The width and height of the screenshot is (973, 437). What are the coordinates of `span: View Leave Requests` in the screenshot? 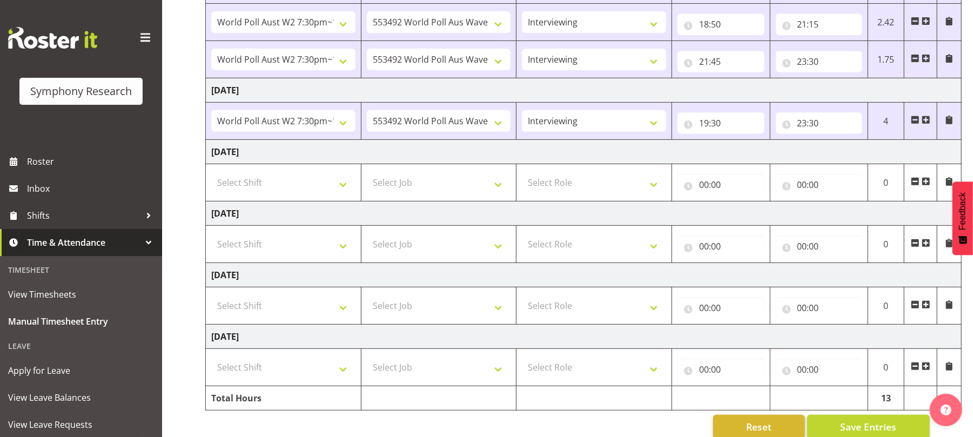 It's located at (81, 424).